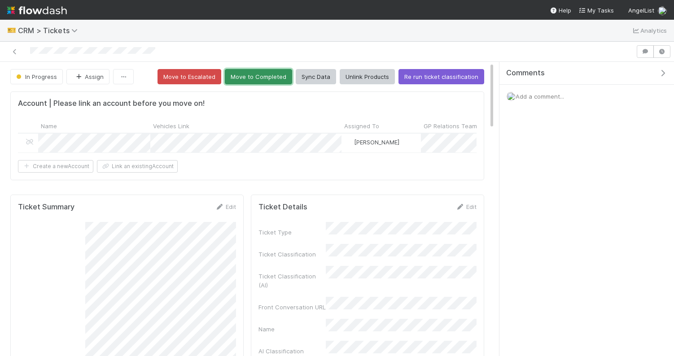 The image size is (674, 356). Describe the element at coordinates (292, 281) in the screenshot. I see `div: Ticket Classification (AI)` at that location.